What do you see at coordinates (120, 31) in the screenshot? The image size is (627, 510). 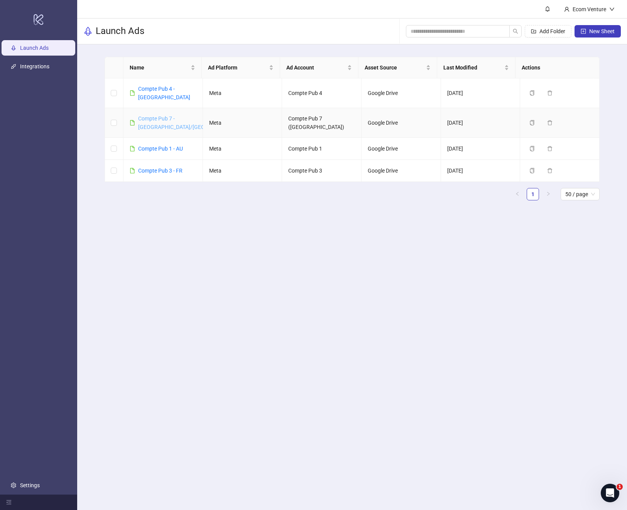 I see `h3: Launch Ads` at bounding box center [120, 31].